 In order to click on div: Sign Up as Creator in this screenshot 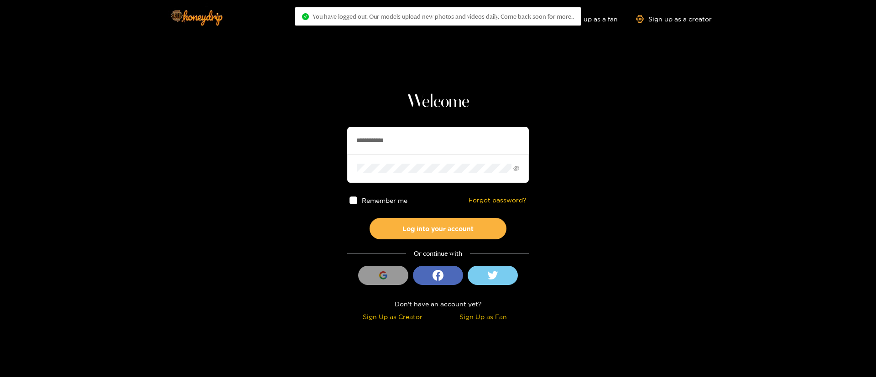, I will do `click(392, 317)`.